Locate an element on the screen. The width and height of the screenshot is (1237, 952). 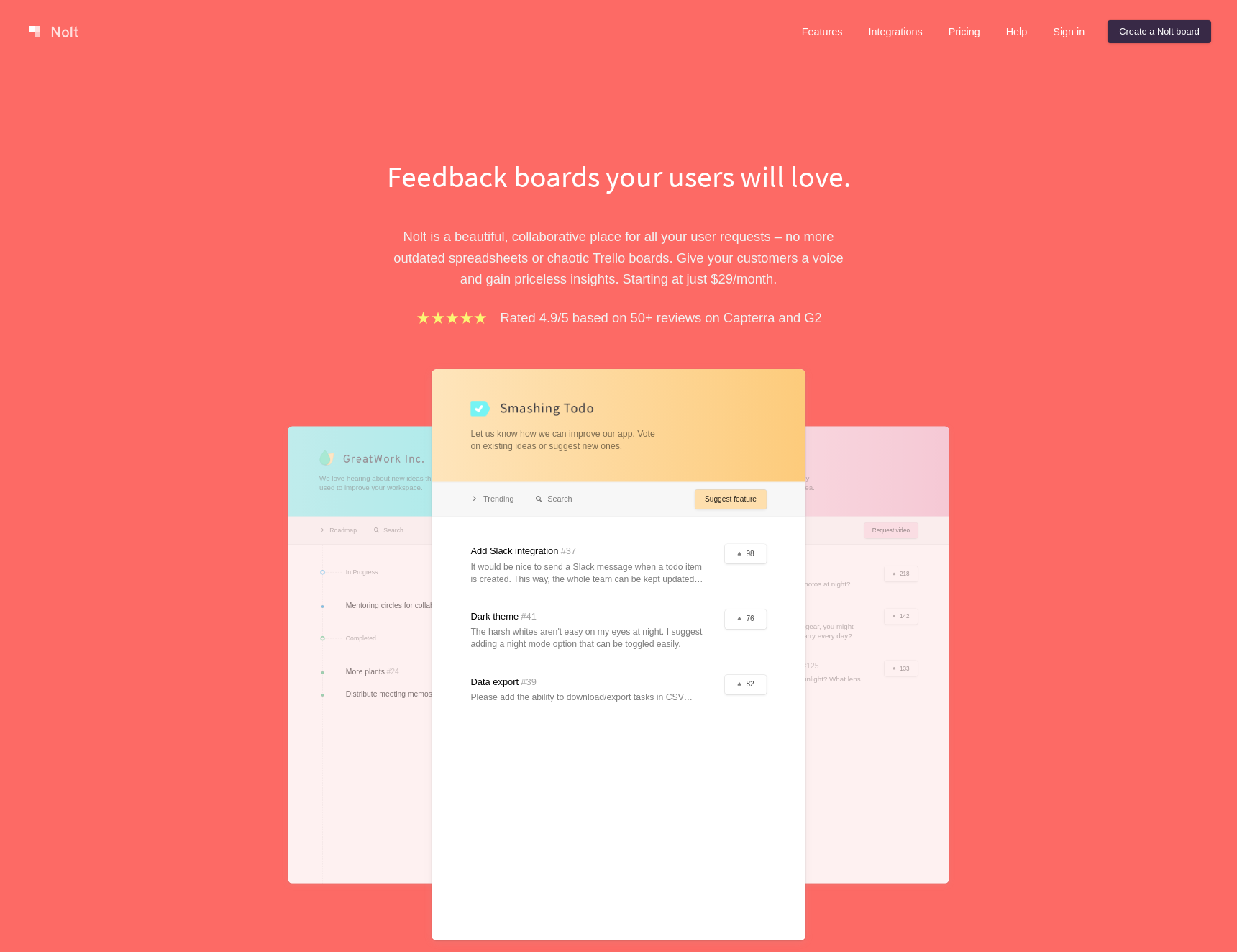
a: Pricing is located at coordinates (964, 31).